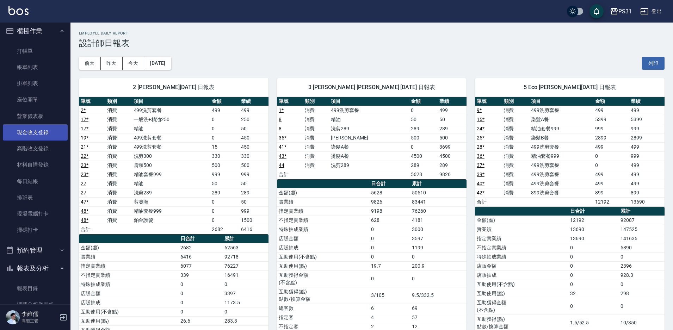  I want to click on td: 染髮B餐, so click(561, 138).